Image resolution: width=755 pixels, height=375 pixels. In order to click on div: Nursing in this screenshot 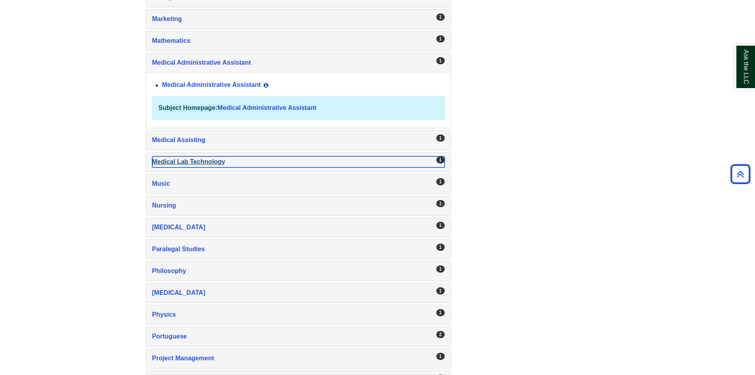, I will do `click(299, 205)`.